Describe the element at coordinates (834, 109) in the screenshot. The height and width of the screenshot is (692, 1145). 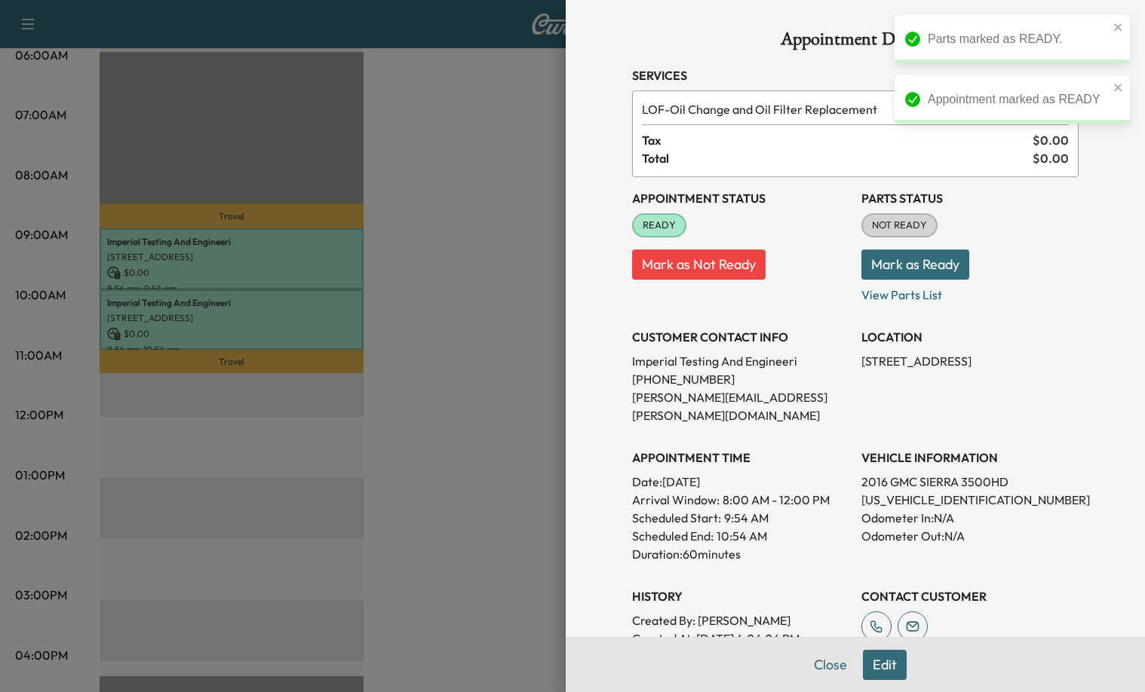
I see `span: Oil Change and Oil Filter Replacement` at that location.